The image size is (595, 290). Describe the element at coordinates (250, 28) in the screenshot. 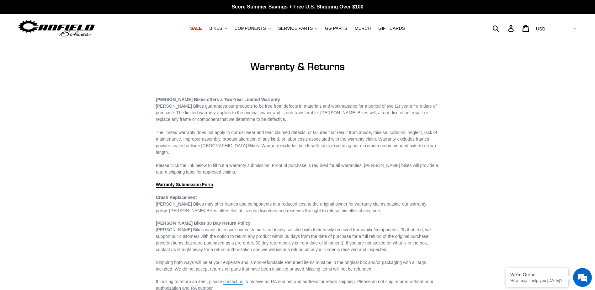

I see `span: COMPONENTS` at that location.